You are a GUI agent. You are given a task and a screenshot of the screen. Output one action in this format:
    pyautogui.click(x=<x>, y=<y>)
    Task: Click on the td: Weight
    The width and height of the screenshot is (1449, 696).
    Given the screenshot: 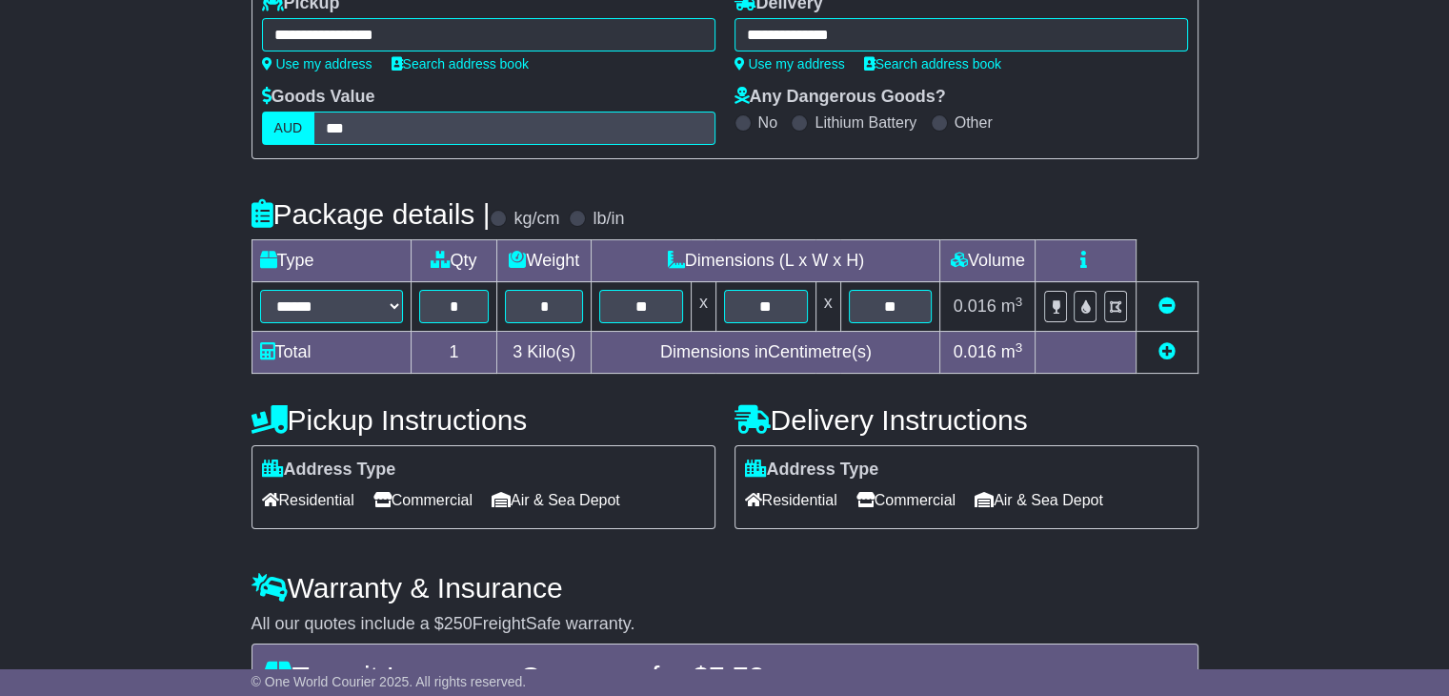 What is the action you would take?
    pyautogui.click(x=544, y=261)
    